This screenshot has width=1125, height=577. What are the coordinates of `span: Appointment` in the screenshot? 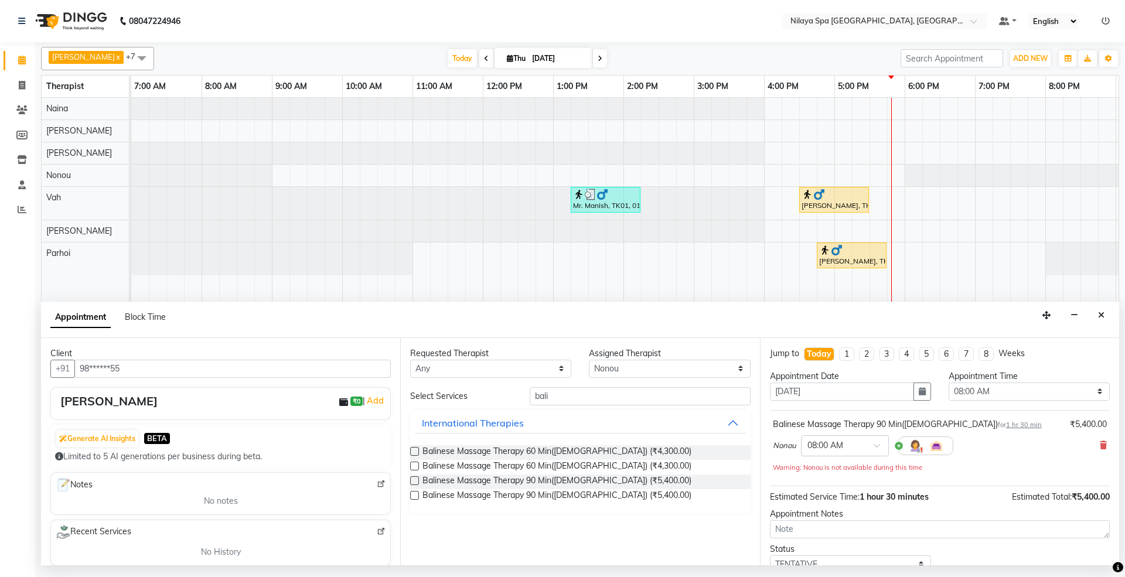 It's located at (80, 318).